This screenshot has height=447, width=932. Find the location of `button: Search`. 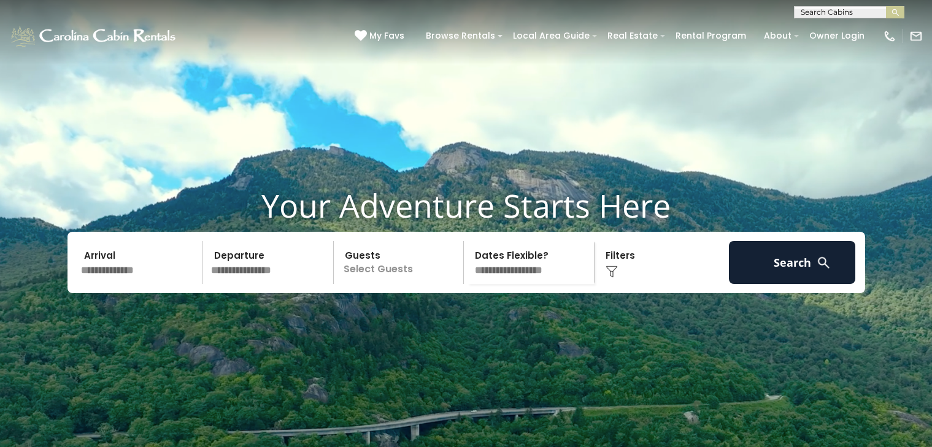

button: Search is located at coordinates (792, 263).